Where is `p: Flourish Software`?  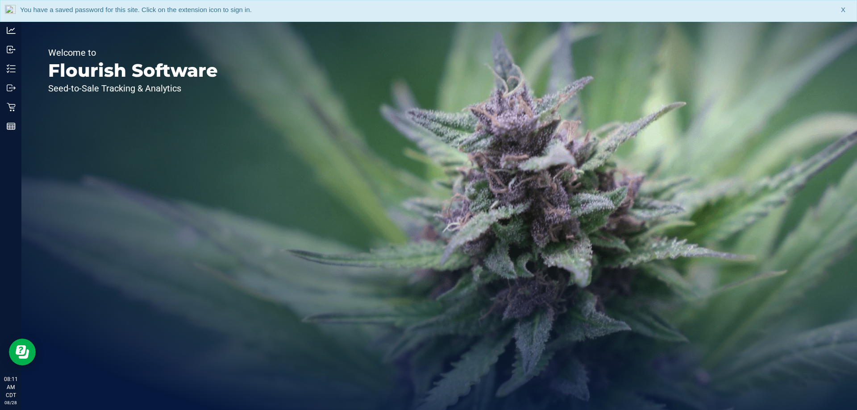 p: Flourish Software is located at coordinates (133, 70).